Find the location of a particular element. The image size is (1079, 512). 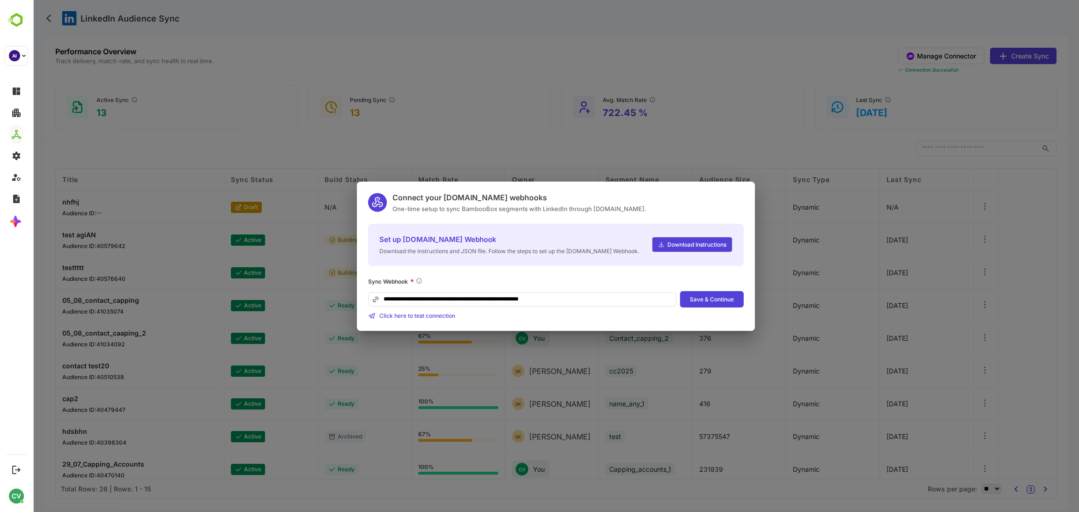

span: Required for pushing segments to LinkedIn. is located at coordinates (386, 282).